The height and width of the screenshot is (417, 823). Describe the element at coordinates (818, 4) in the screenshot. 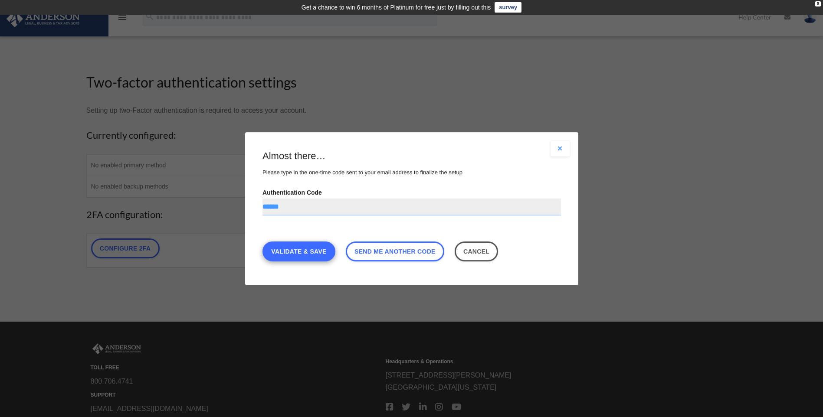

I see `div: close` at that location.